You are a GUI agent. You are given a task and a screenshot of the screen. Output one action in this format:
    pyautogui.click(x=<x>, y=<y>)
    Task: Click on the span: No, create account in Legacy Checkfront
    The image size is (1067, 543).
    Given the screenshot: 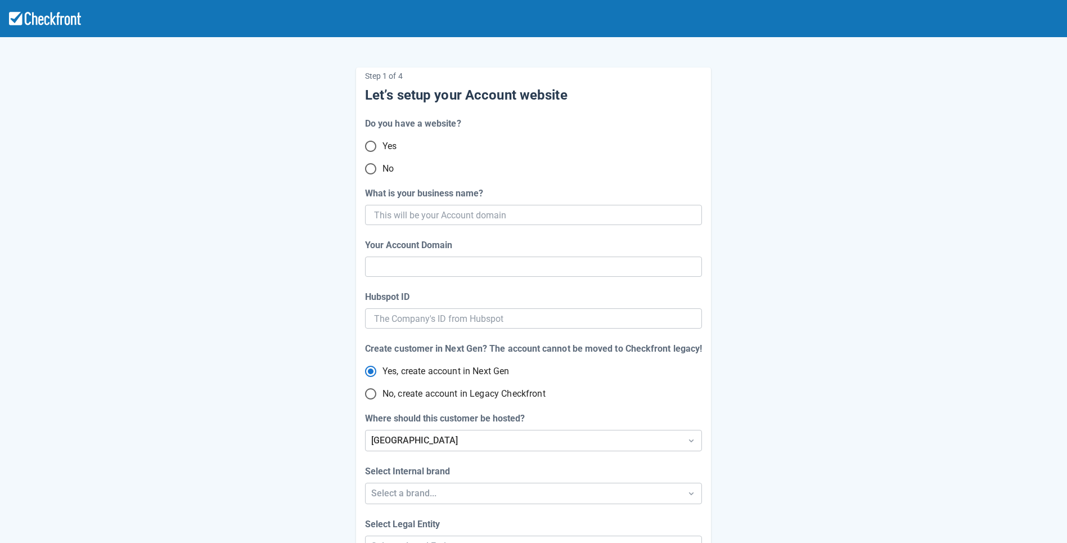 What is the action you would take?
    pyautogui.click(x=464, y=394)
    